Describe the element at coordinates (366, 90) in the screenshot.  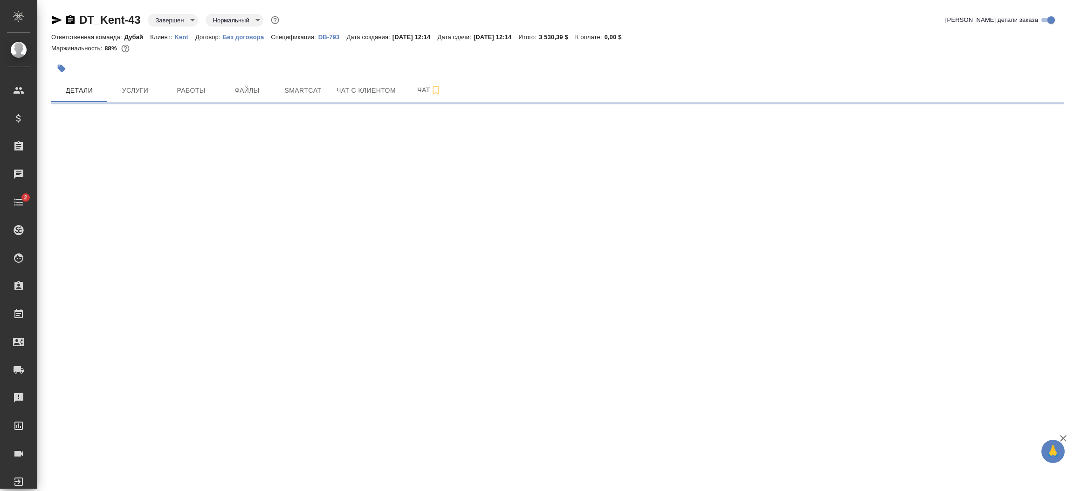
I see `span: Чат с клиентом` at that location.